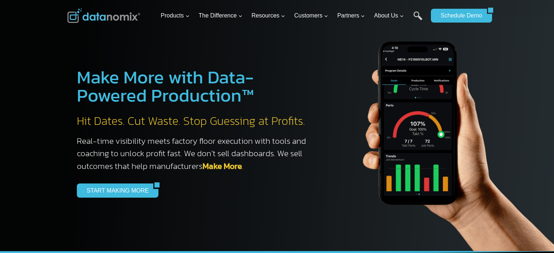 The image size is (554, 253). What do you see at coordinates (220, 16) in the screenshot?
I see `span: The Difference` at bounding box center [220, 16].